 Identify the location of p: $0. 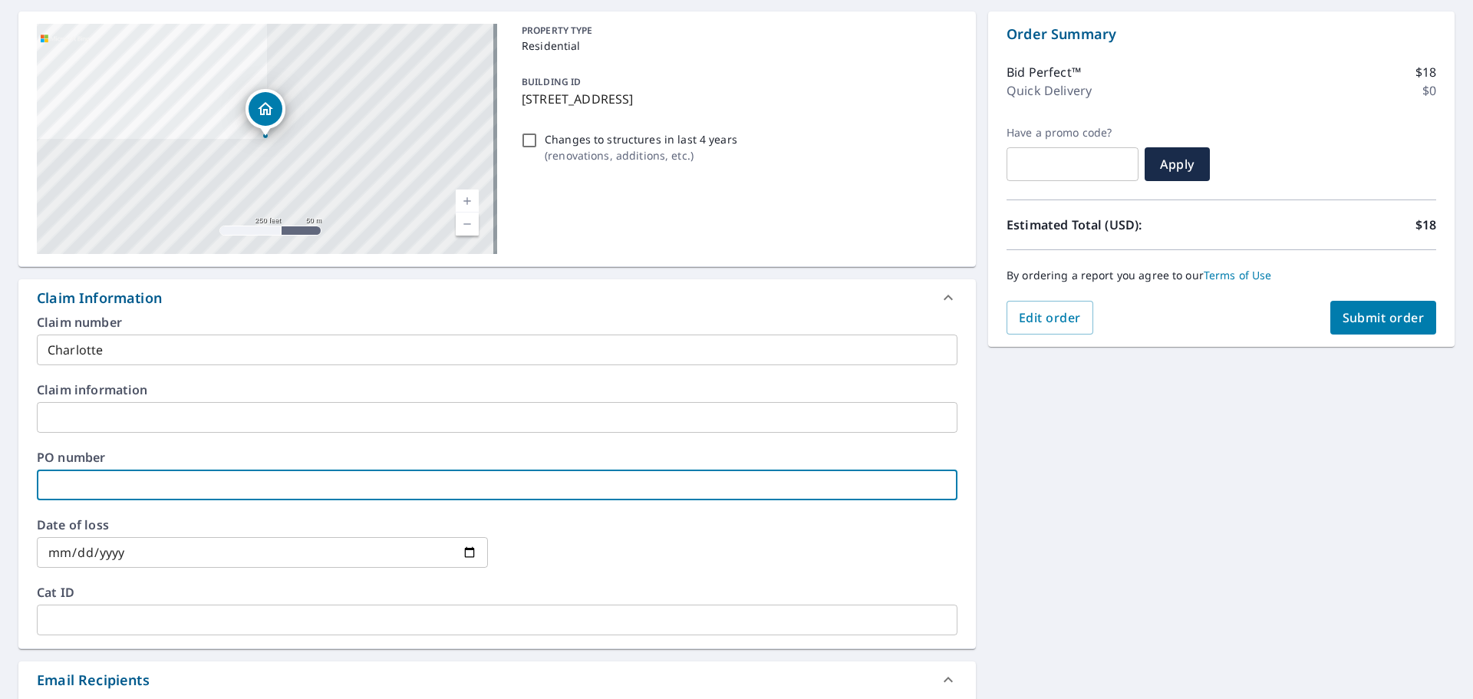
(1429, 91).